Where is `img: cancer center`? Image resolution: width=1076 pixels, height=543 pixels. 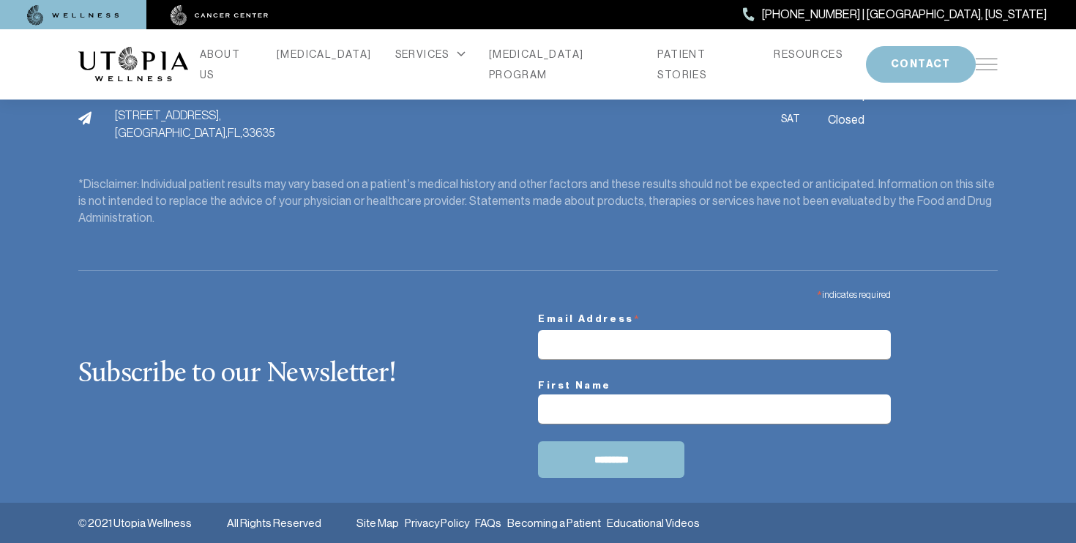 img: cancer center is located at coordinates (220, 15).